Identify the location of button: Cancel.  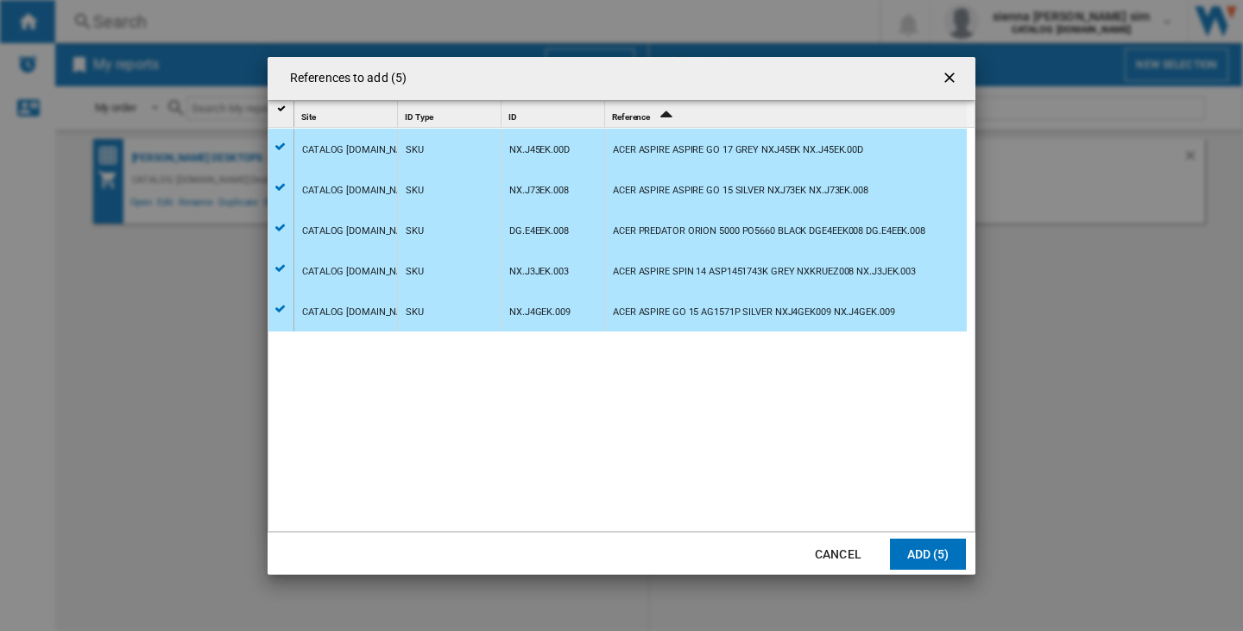
(838, 554).